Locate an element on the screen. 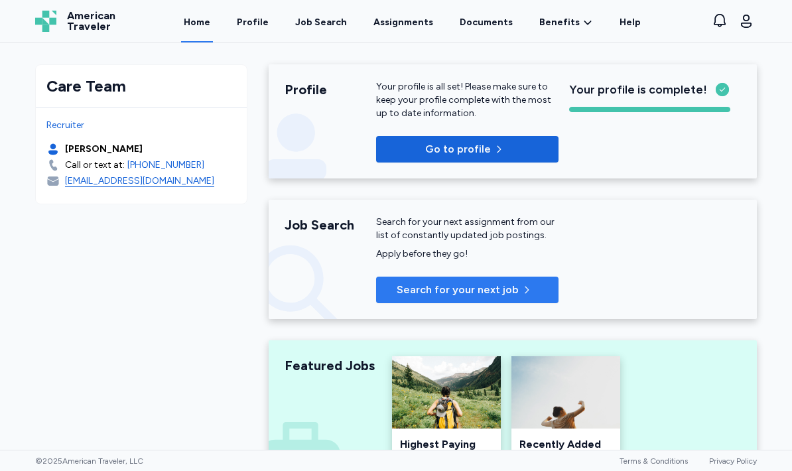 Image resolution: width=792 pixels, height=471 pixels. div: Recently Added is located at coordinates (566, 445).